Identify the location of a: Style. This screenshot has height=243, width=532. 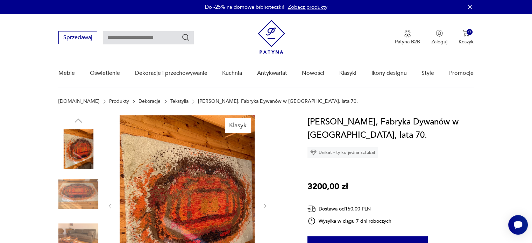
(428, 73).